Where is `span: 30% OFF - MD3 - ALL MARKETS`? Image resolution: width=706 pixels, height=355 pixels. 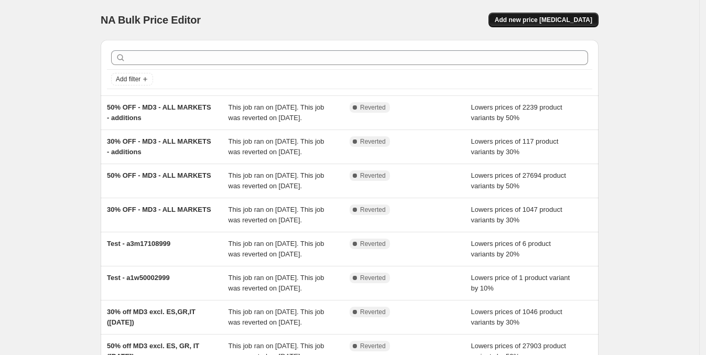
span: 30% OFF - MD3 - ALL MARKETS is located at coordinates (159, 209).